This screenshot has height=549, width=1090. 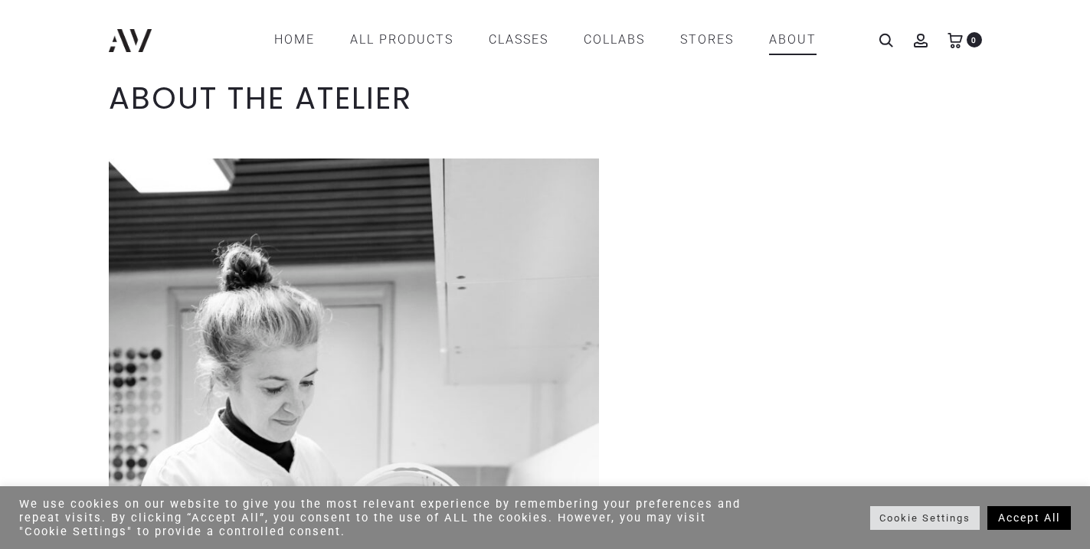 I want to click on h1: ABOUT THE ATELIER, so click(x=546, y=98).